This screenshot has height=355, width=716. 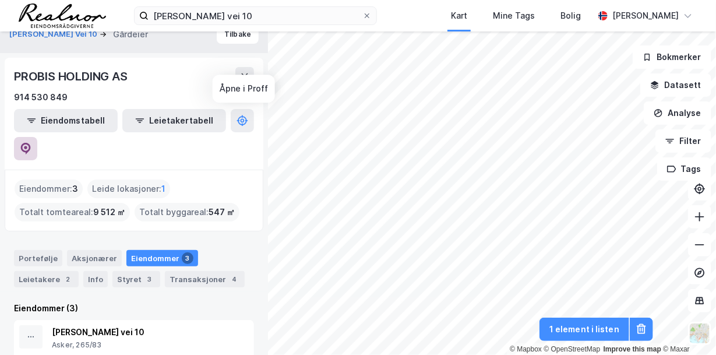 What do you see at coordinates (68, 279) in the screenshot?
I see `div: 2` at bounding box center [68, 279].